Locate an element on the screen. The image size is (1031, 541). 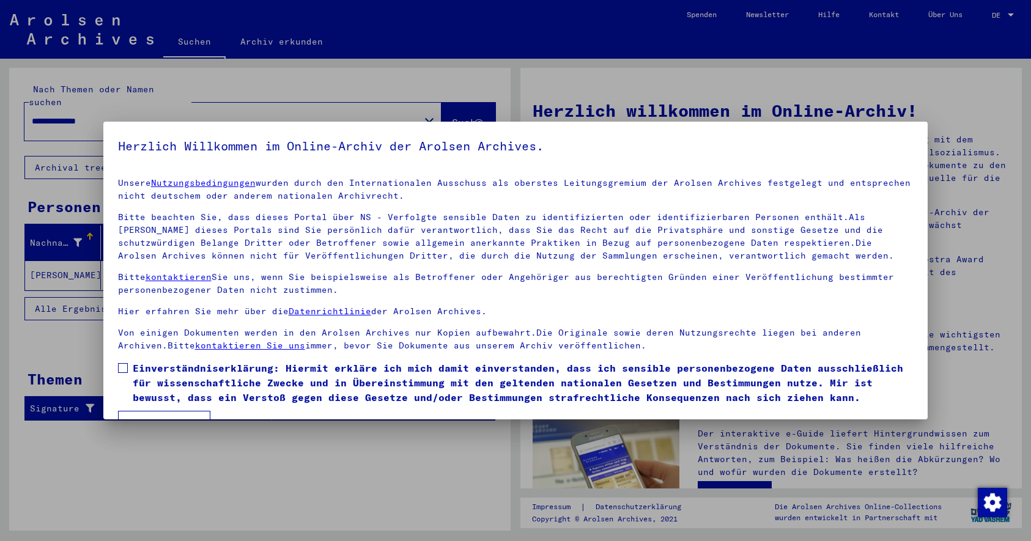
p: Unsere wurden durch den Internationalen Ausschuss als oberstes Leitungsgremium der Arolsen Archiv... is located at coordinates (516, 190).